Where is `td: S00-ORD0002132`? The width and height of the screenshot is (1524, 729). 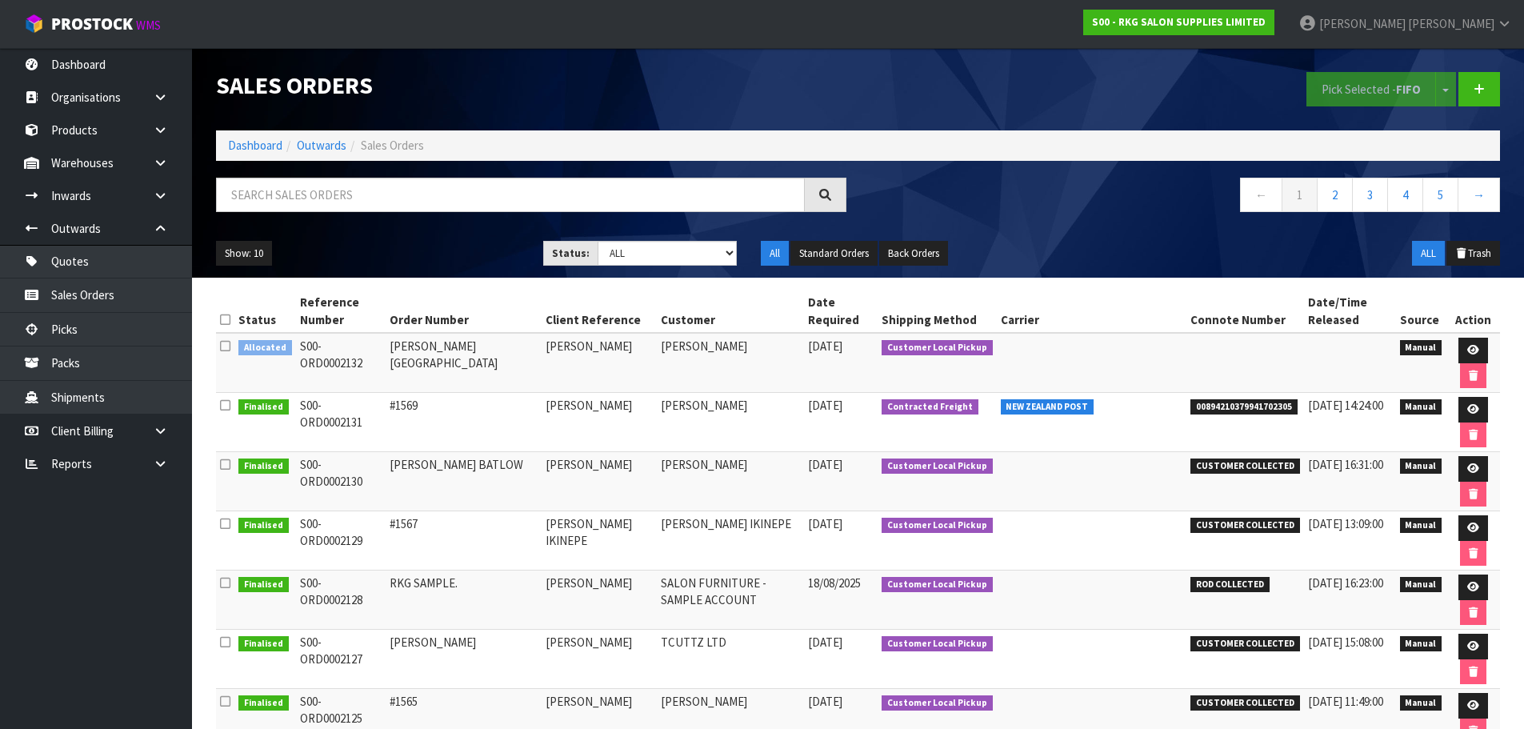 td: S00-ORD0002132 is located at coordinates (341, 362).